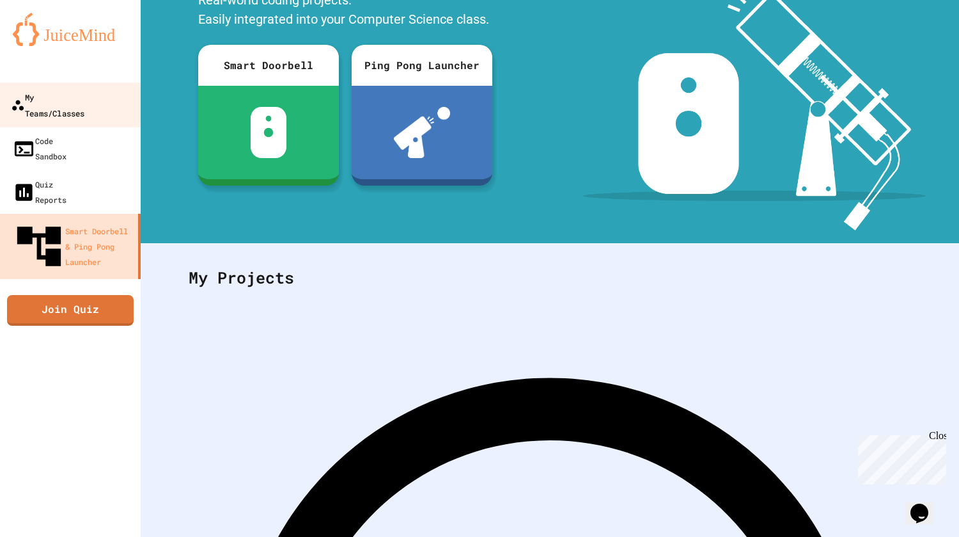  Describe the element at coordinates (269, 132) in the screenshot. I see `img: sdb-white.svg` at that location.